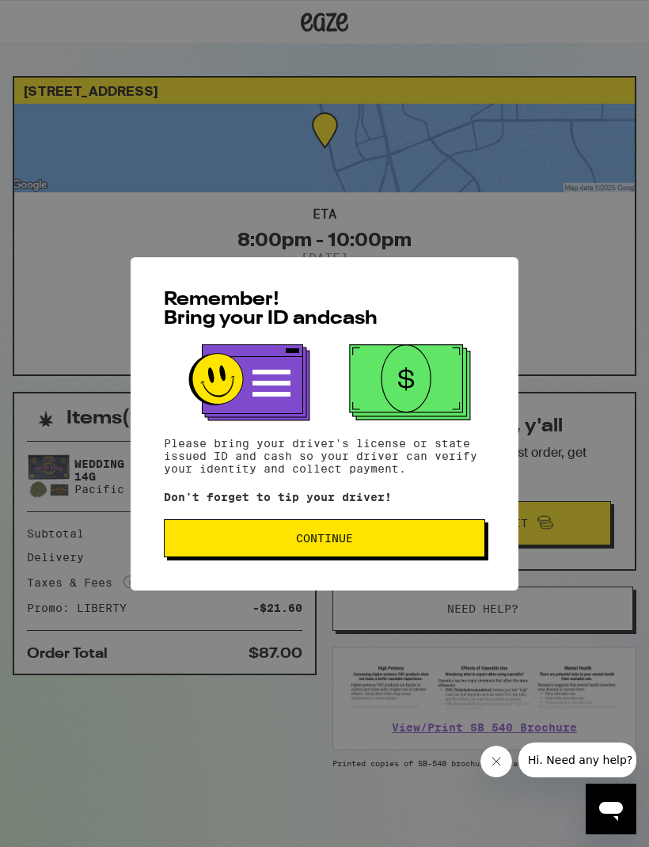 This screenshot has width=649, height=847. I want to click on span: Remember! Bring your ID and cash, so click(271, 309).